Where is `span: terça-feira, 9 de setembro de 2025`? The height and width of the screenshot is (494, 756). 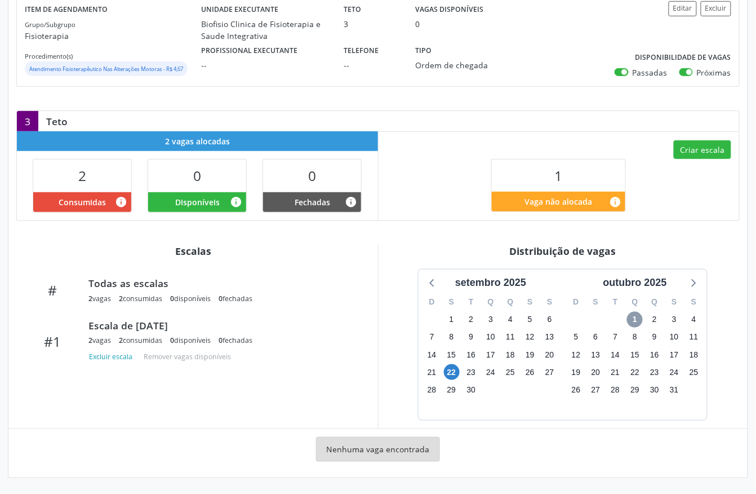
span: terça-feira, 9 de setembro de 2025 is located at coordinates (471, 337).